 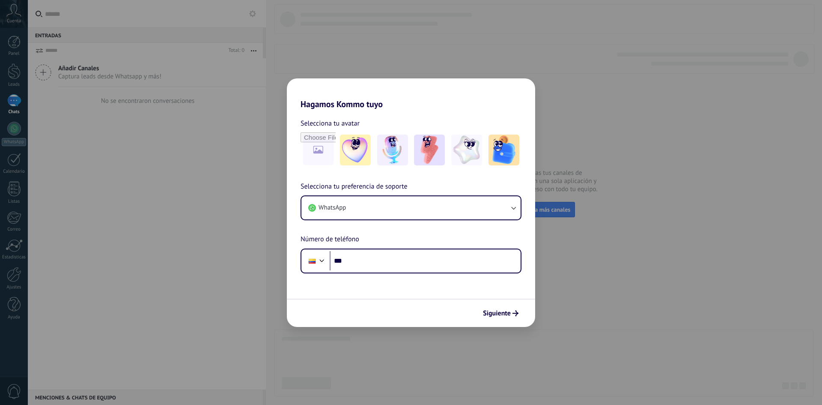 What do you see at coordinates (332, 208) in the screenshot?
I see `span: WhatsApp` at bounding box center [332, 208].